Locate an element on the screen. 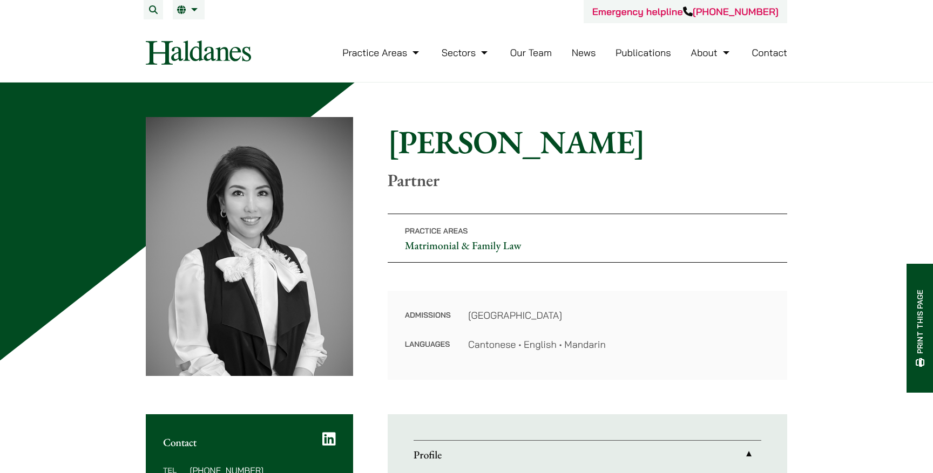 The width and height of the screenshot is (933, 473). h2: Contact is located at coordinates (249, 443).